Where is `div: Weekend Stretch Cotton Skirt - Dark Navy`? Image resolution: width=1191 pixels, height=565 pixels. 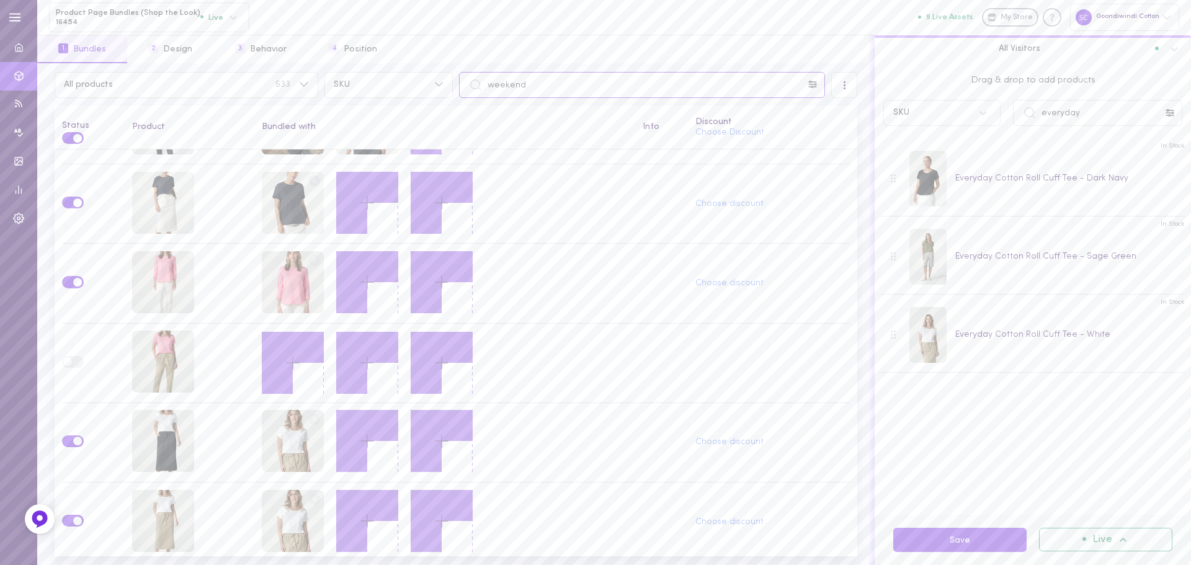 div: Weekend Stretch Cotton Skirt - Dark Navy is located at coordinates (163, 442).